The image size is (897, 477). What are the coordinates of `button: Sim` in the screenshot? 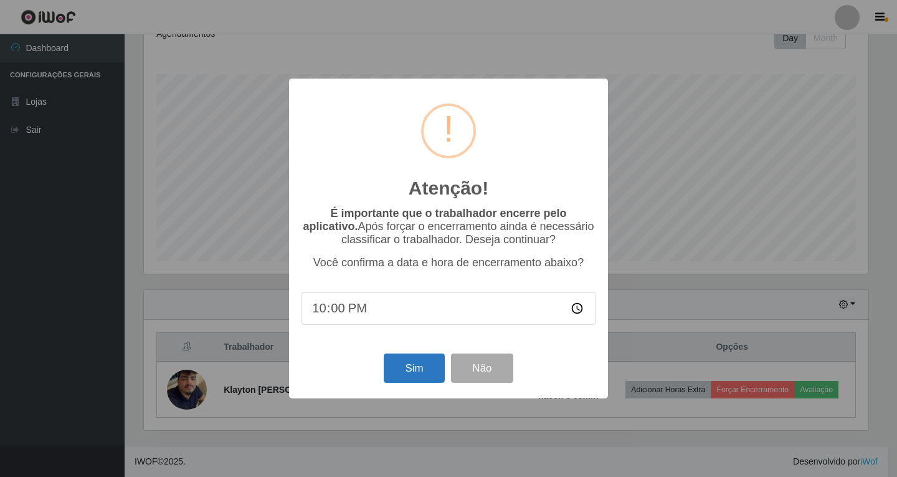 It's located at (414, 368).